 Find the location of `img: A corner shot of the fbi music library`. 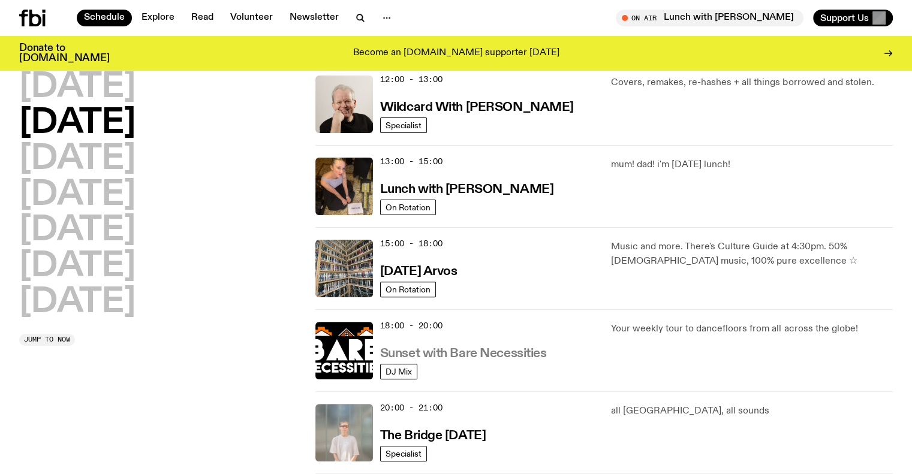

img: A corner shot of the fbi music library is located at coordinates (344, 269).